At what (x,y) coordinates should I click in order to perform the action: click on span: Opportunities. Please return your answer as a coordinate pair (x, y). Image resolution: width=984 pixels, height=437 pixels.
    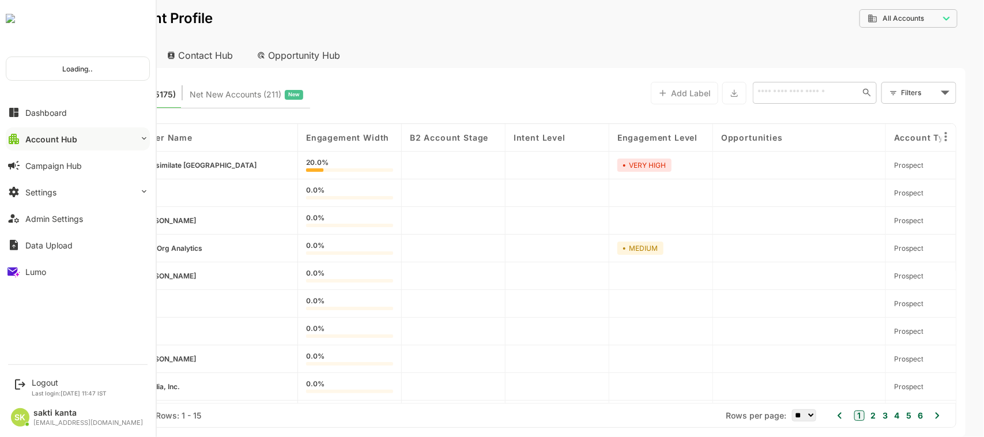
    Looking at the image, I should click on (711, 137).